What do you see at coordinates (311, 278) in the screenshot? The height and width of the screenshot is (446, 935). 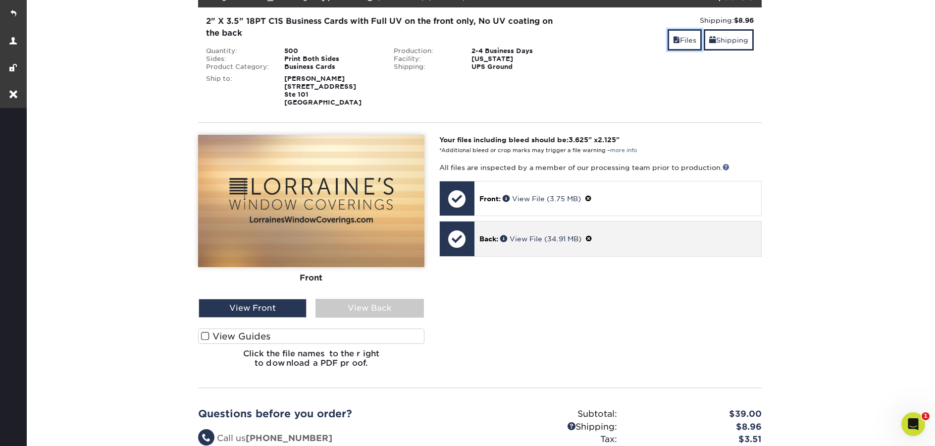 I see `div: Front` at bounding box center [311, 278].